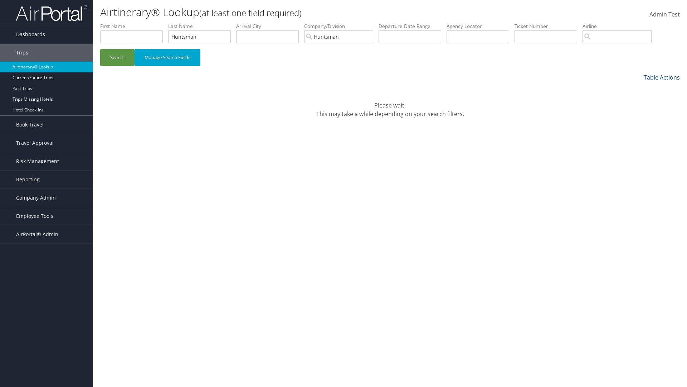 Image resolution: width=687 pixels, height=387 pixels. I want to click on div: Please wait. This may take a while depending on your search filters., so click(390, 105).